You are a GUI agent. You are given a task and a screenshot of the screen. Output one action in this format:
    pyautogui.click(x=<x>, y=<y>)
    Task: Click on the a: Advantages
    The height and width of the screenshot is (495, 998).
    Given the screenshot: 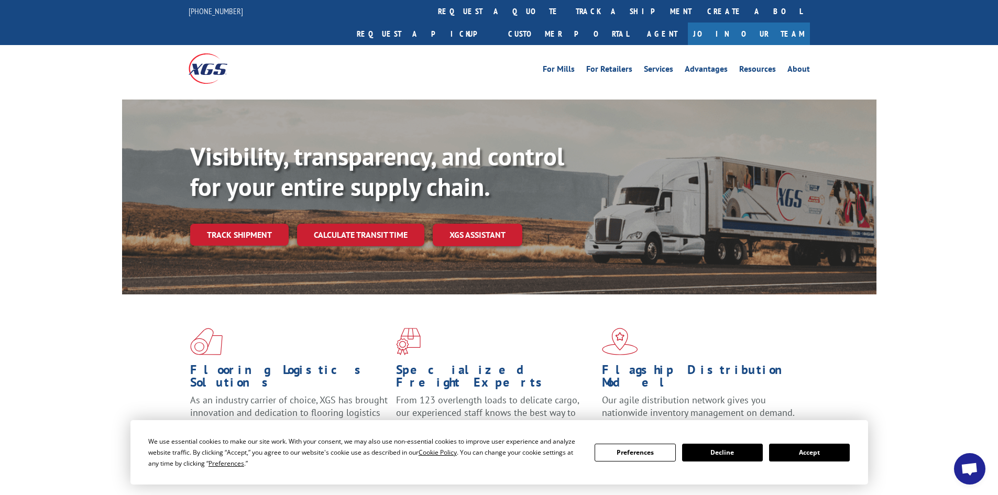 What is the action you would take?
    pyautogui.click(x=706, y=71)
    